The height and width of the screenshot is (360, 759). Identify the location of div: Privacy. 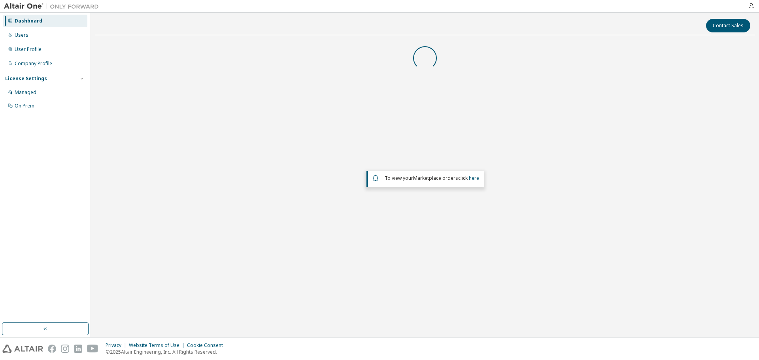
(117, 346).